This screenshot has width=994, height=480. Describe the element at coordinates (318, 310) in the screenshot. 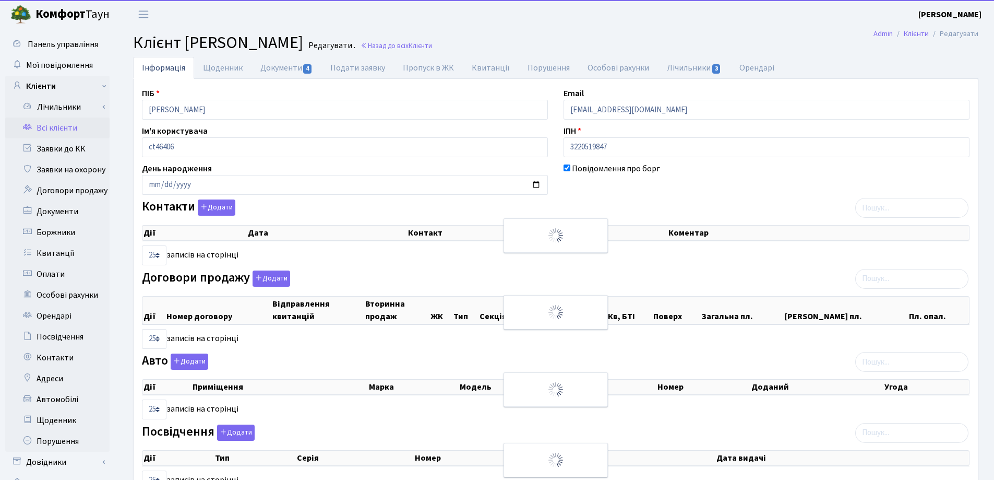

I see `th: Відправлення квитанцій` at that location.